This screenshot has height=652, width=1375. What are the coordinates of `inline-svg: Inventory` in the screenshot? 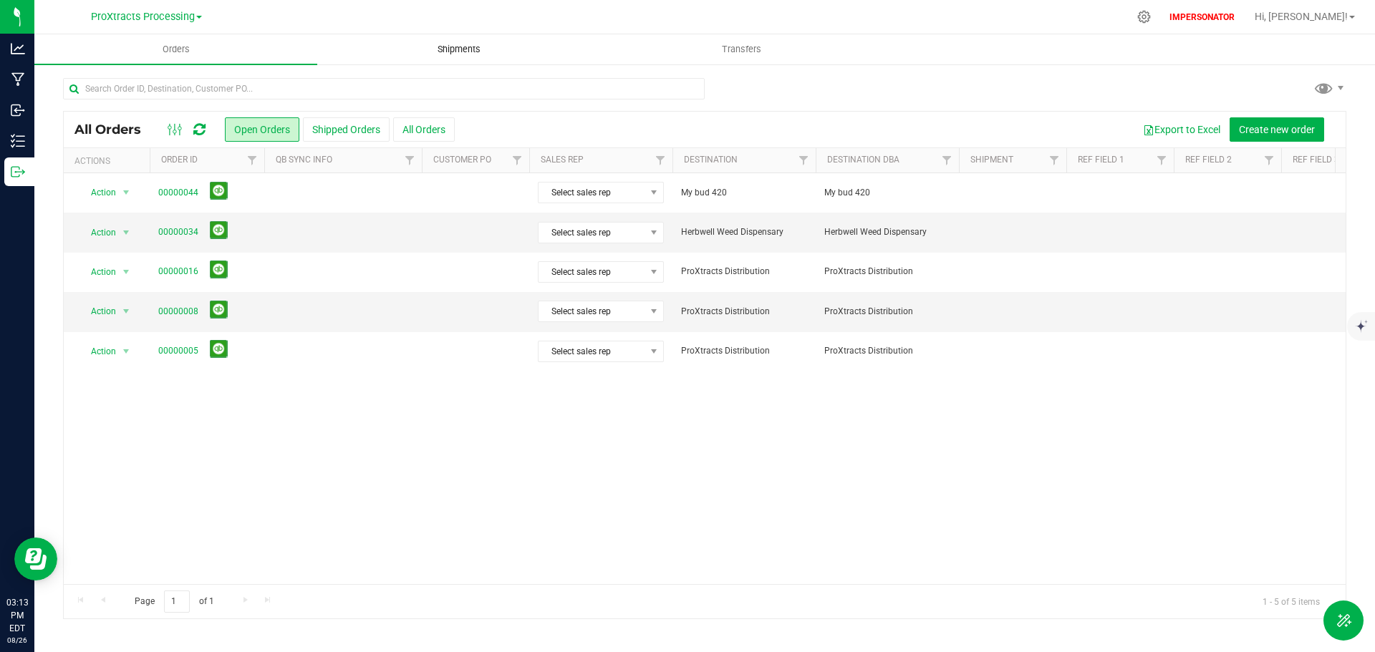 It's located at (18, 141).